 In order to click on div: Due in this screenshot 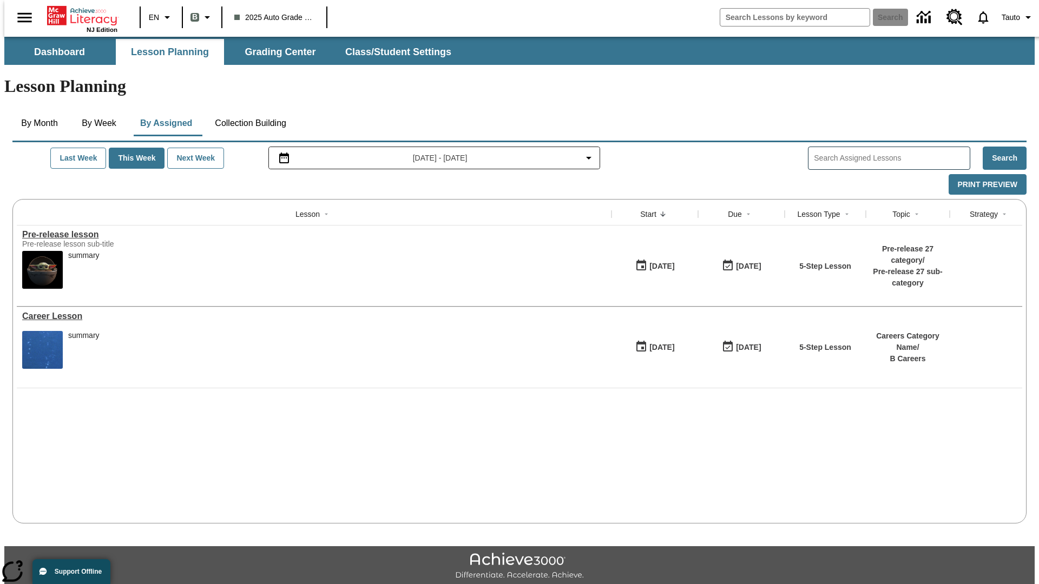, I will do `click(735, 214)`.